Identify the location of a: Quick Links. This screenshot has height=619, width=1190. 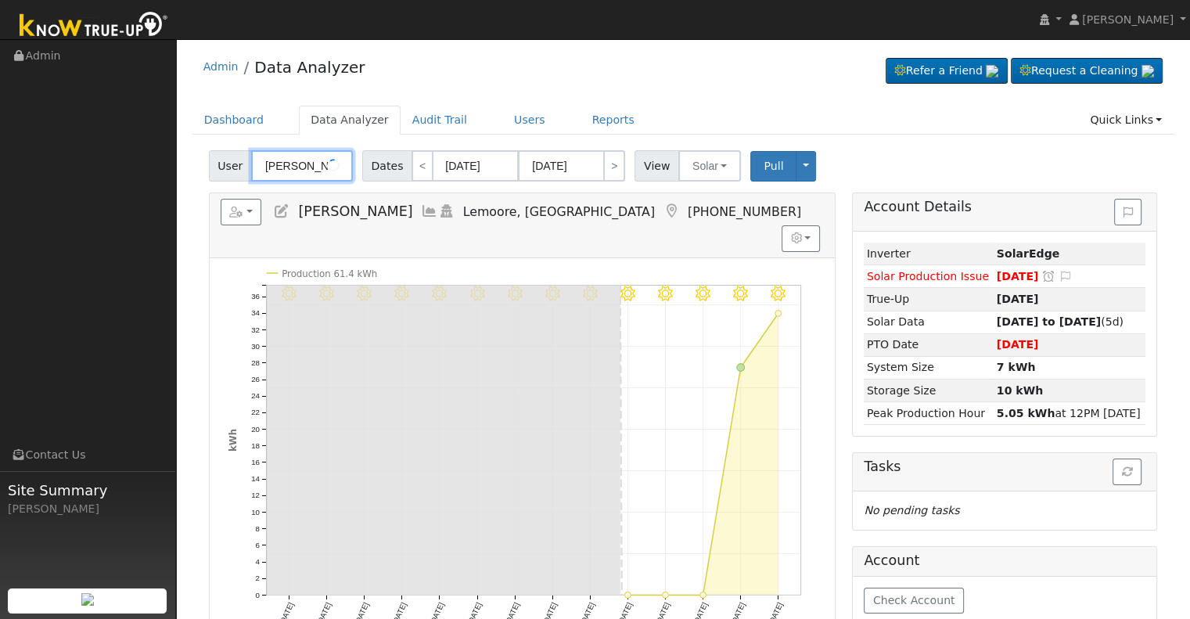
(1126, 120).